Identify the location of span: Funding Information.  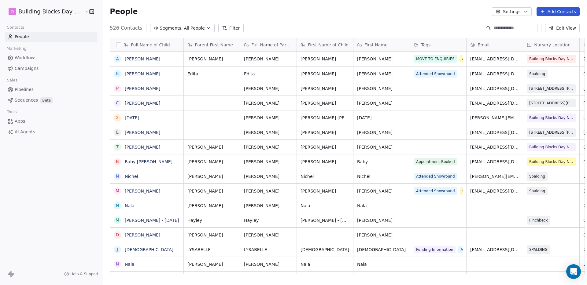
(434, 250).